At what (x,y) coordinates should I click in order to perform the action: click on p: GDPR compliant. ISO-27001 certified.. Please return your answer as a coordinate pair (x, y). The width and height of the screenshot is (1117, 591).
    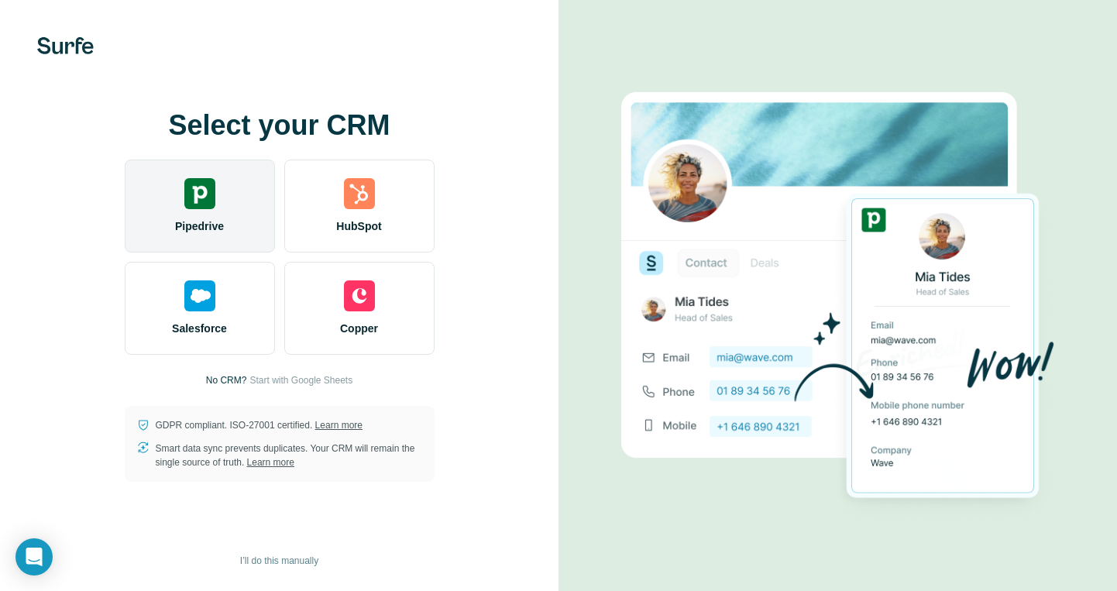
    Looking at the image, I should click on (259, 425).